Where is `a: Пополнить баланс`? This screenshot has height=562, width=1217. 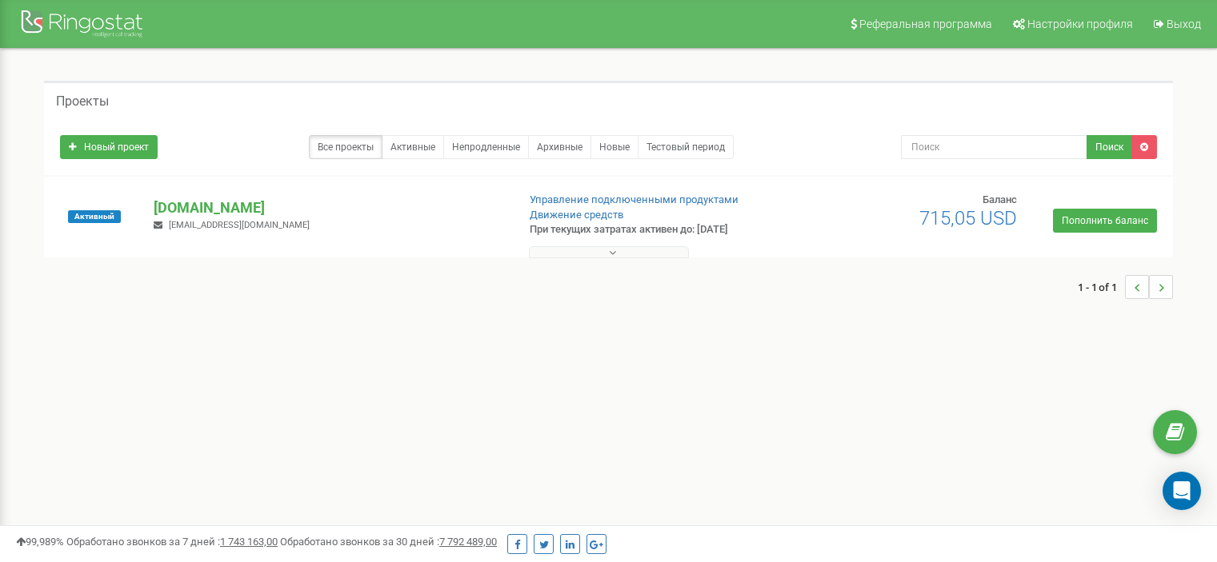 a: Пополнить баланс is located at coordinates (1105, 221).